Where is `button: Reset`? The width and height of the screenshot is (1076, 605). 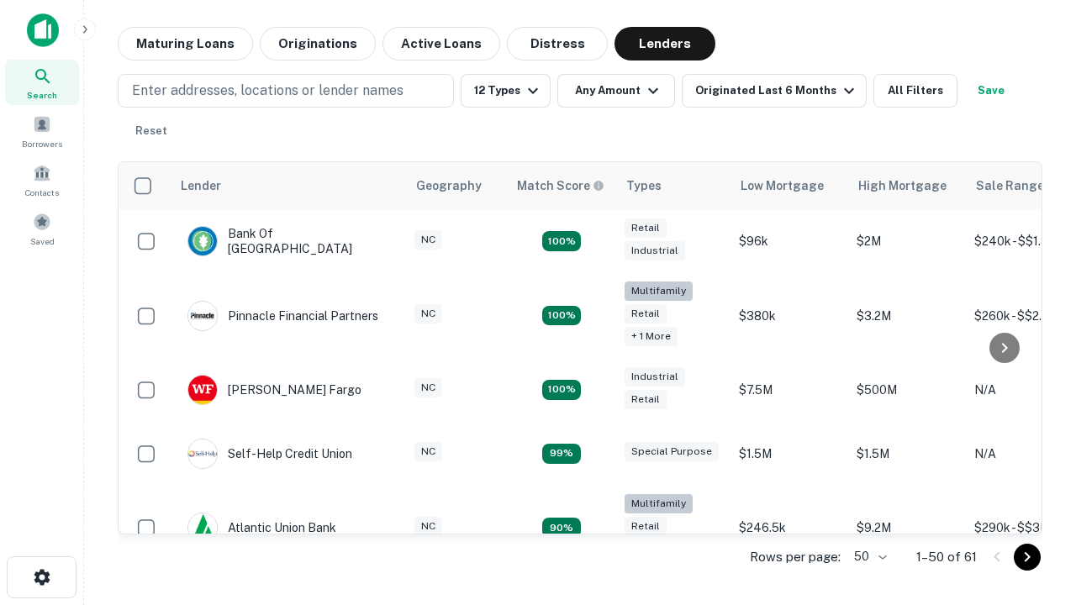 button: Reset is located at coordinates (151, 131).